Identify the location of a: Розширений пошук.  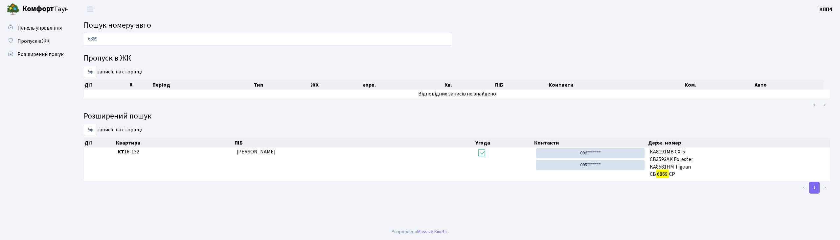
(36, 54).